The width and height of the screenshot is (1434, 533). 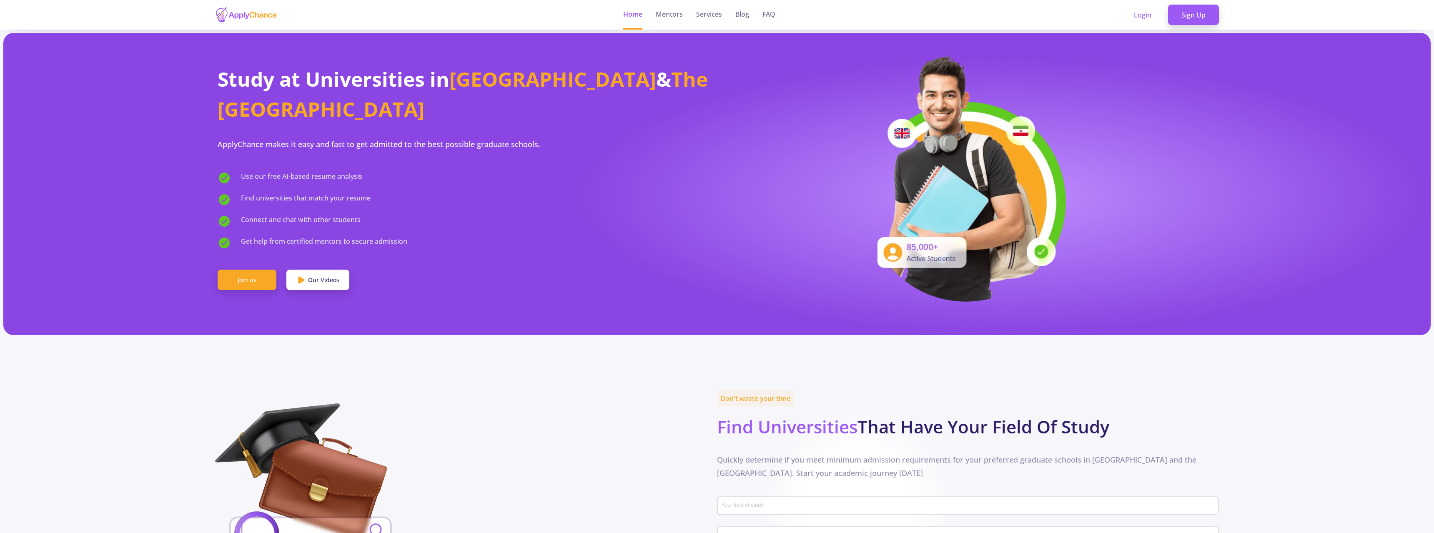 What do you see at coordinates (787, 426) in the screenshot?
I see `span: Find Universities` at bounding box center [787, 426].